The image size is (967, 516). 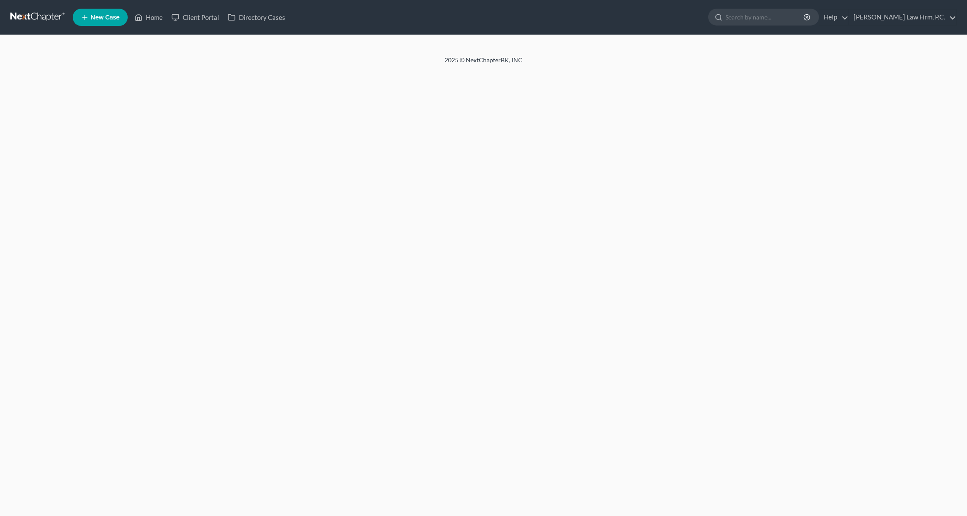 I want to click on div: 2025 © NextChapterBK, INC, so click(x=483, y=64).